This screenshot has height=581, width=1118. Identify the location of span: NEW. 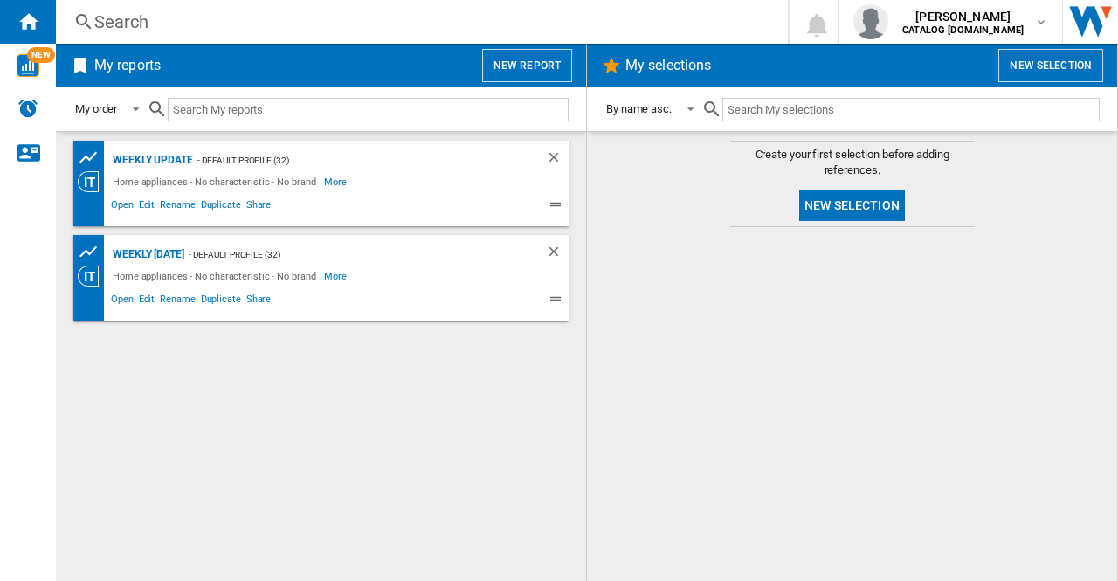
(41, 55).